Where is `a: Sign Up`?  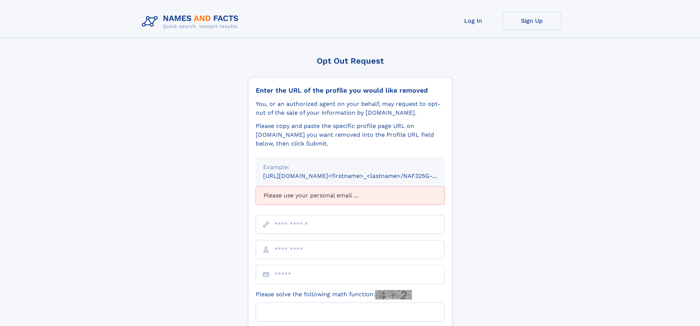 a: Sign Up is located at coordinates (532, 21).